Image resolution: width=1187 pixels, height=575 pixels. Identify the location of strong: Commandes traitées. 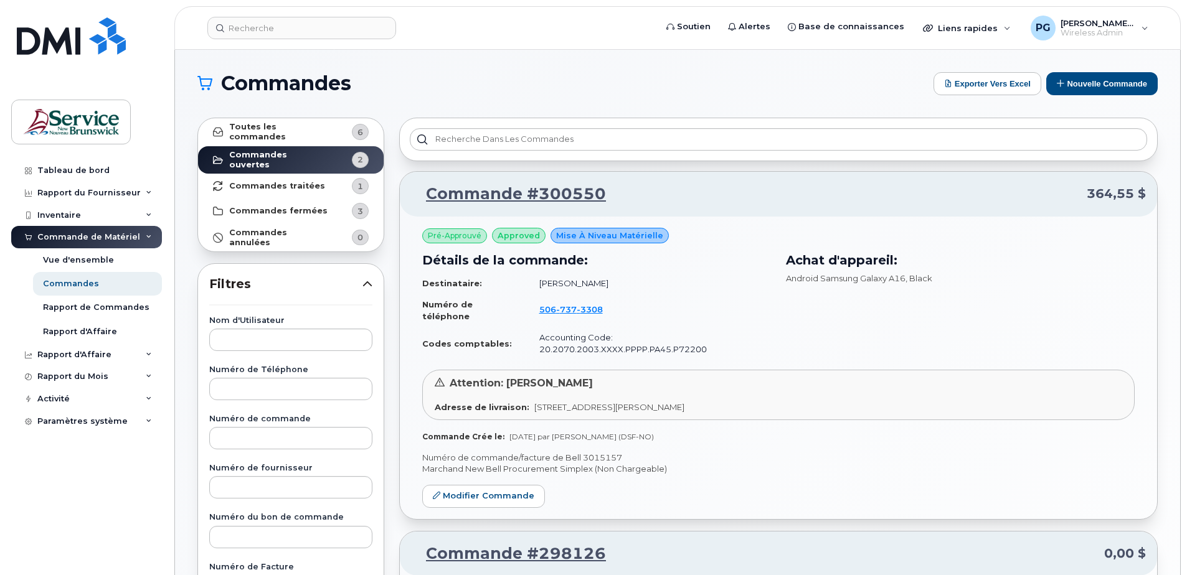
(277, 186).